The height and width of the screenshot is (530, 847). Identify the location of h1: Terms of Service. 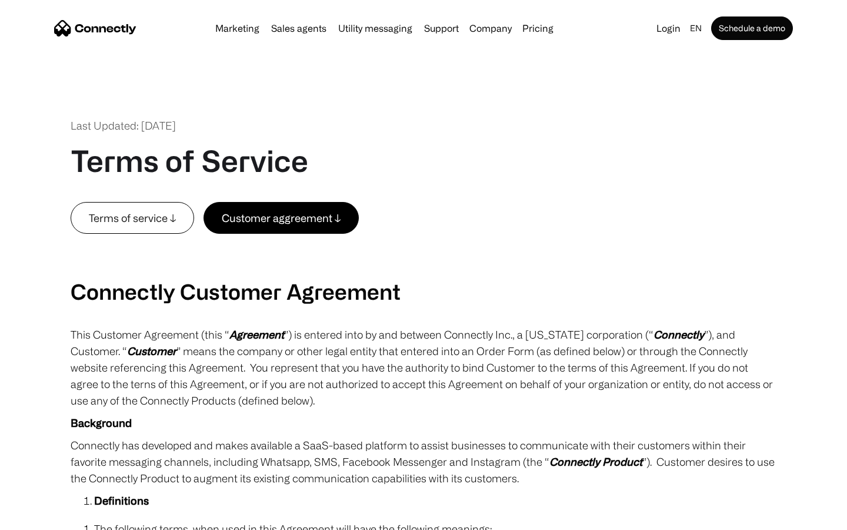
(189, 161).